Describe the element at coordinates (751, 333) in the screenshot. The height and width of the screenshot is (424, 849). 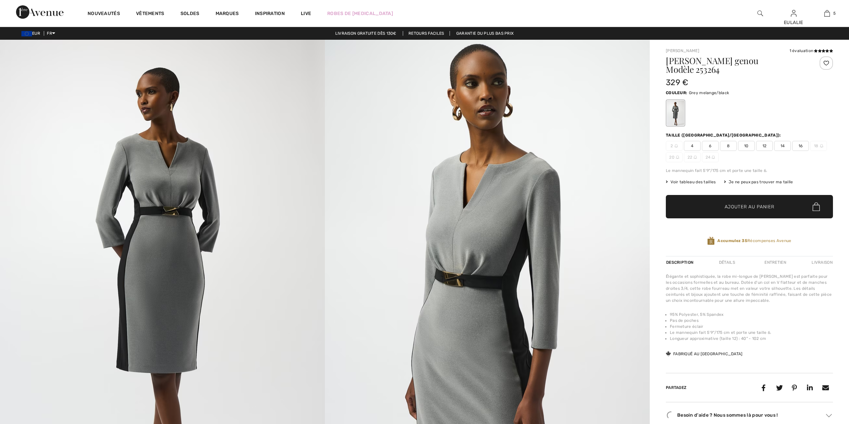
I see `li: Le mannequin fait 5'9"/175 cm et porte une taille 6.` at that location.